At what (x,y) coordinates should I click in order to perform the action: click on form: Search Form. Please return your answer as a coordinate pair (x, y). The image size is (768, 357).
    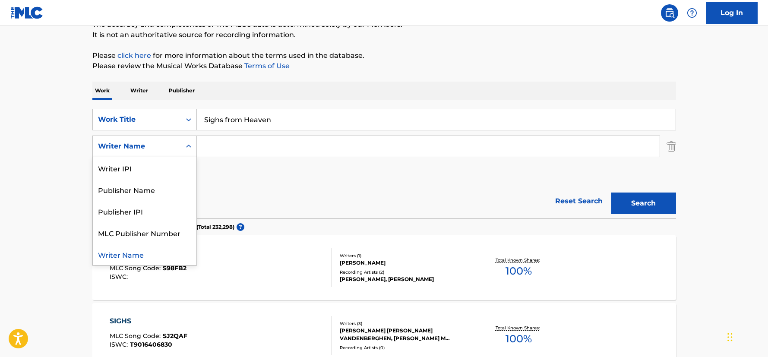
    Looking at the image, I should click on (384, 164).